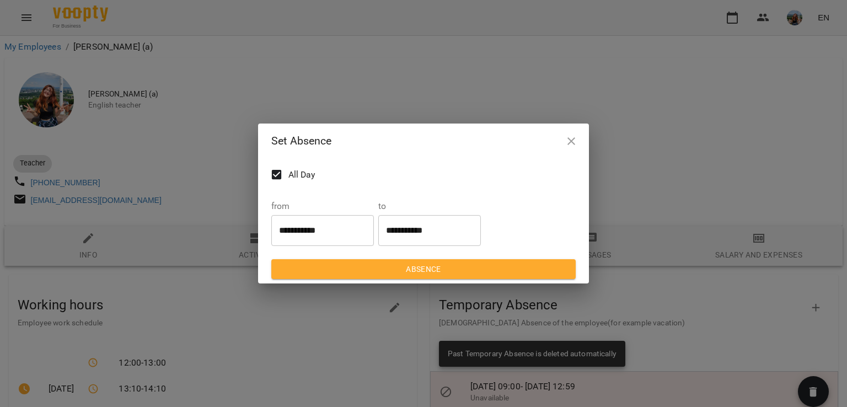 Image resolution: width=847 pixels, height=407 pixels. What do you see at coordinates (424, 141) in the screenshot?
I see `h2: Set Absence` at bounding box center [424, 141].